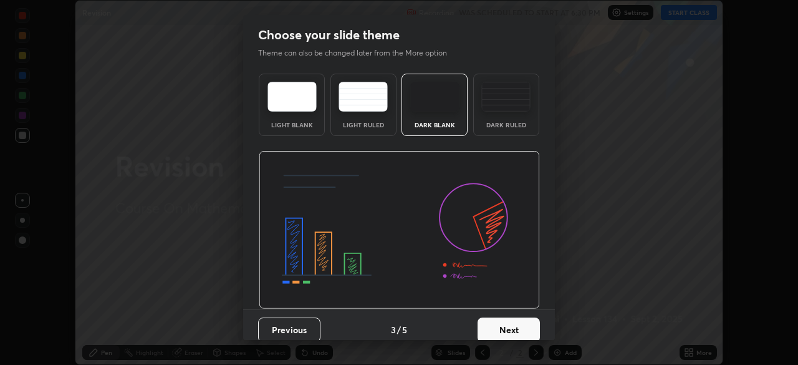 This screenshot has height=365, width=798. I want to click on div: Dark Blank, so click(434, 125).